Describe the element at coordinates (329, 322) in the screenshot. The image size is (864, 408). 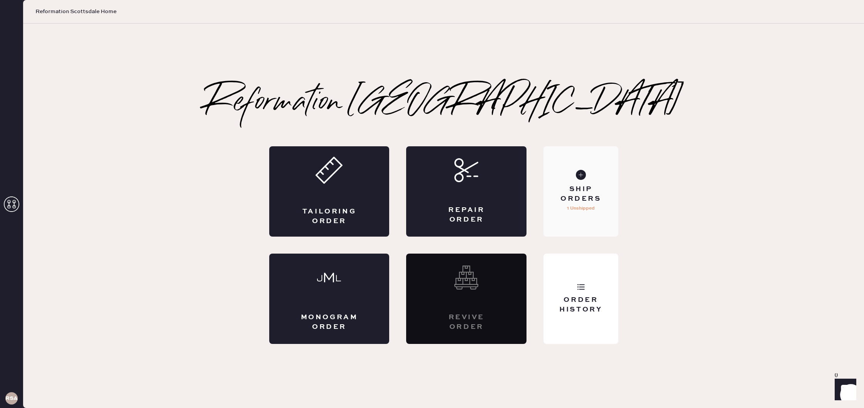
I see `div: Monogram Order` at that location.